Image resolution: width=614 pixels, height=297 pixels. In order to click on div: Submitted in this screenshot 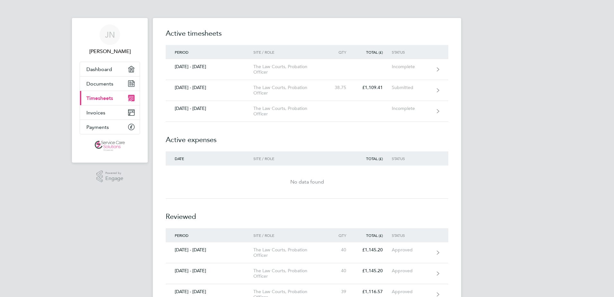, I will do `click(411, 87)`.